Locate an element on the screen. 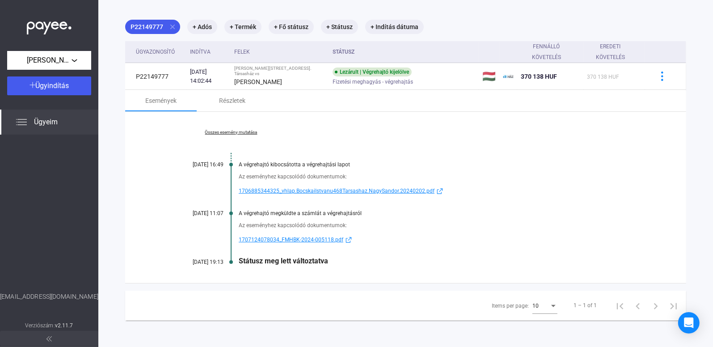 Image resolution: width=713 pixels, height=347 pixels. mat-select: Items per page: is located at coordinates (545, 305).